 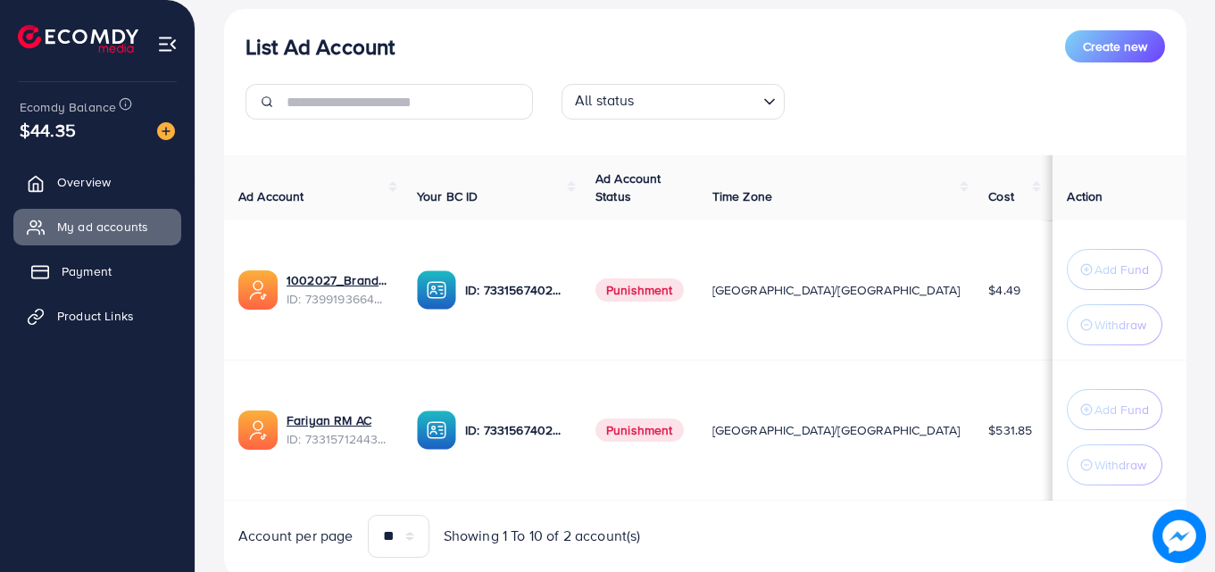 What do you see at coordinates (87, 271) in the screenshot?
I see `span: Payment` at bounding box center [87, 271].